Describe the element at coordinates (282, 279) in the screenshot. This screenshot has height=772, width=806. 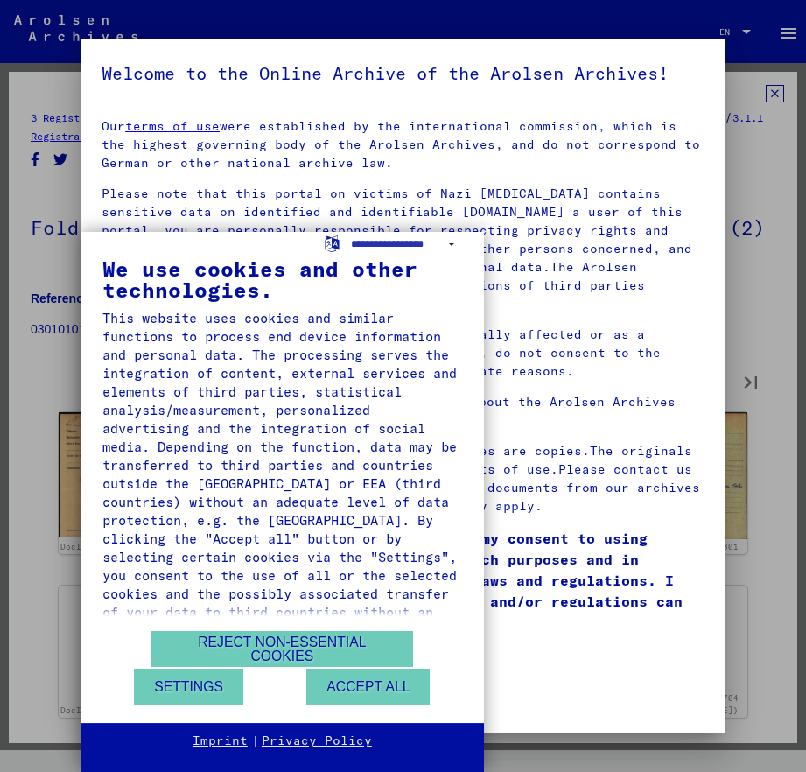
I see `div: We use cookies and other technologies.` at that location.